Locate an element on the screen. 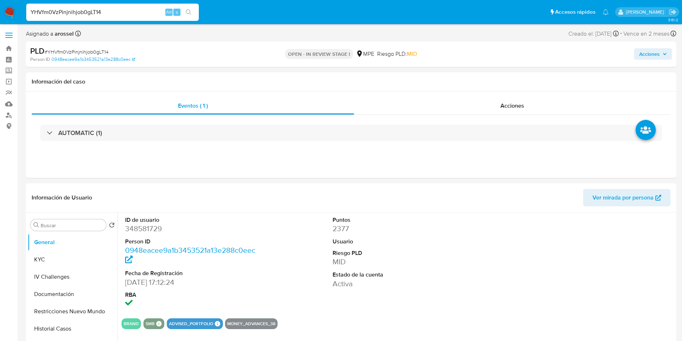 Image resolution: width=682 pixels, height=341 pixels. input: Buscar usuario o caso... is located at coordinates (113, 12).